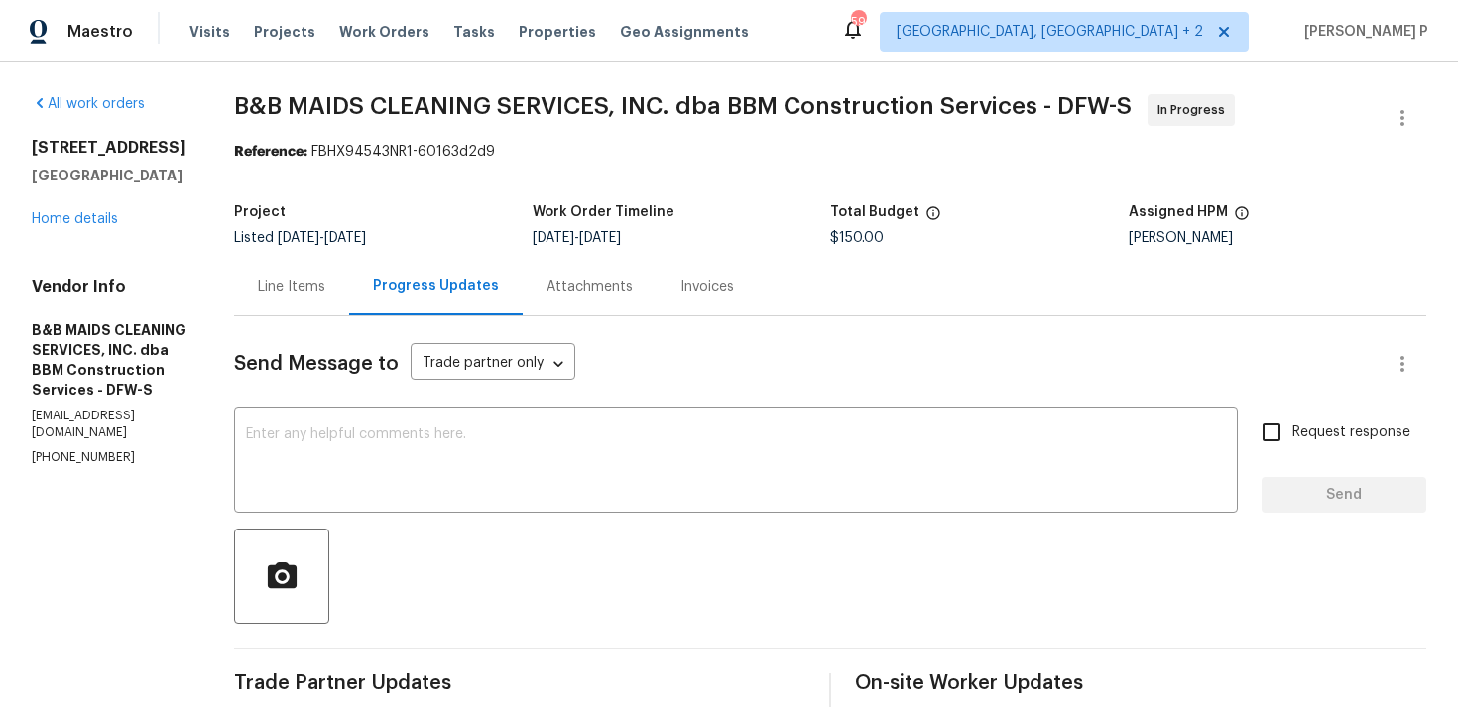  Describe the element at coordinates (109, 287) in the screenshot. I see `h4: Vendor Info` at that location.